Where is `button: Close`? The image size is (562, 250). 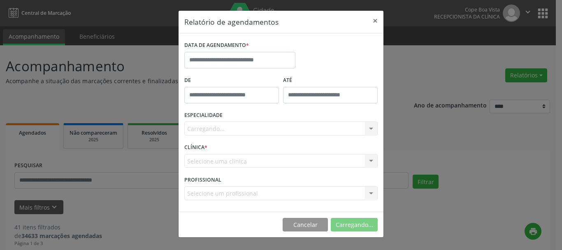 button: Close is located at coordinates (375, 21).